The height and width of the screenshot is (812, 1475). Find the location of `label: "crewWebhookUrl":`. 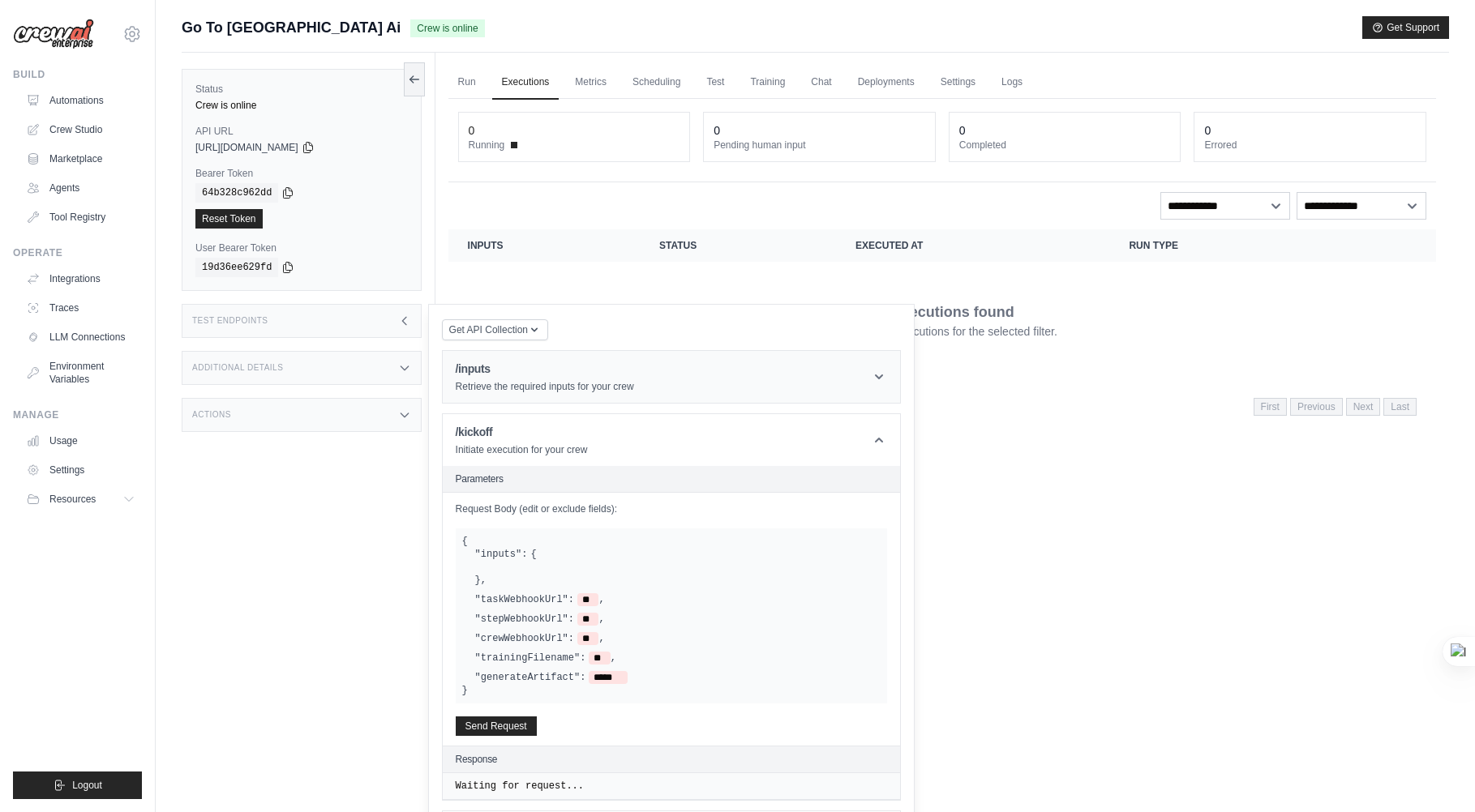

label: "crewWebhookUrl": is located at coordinates (525, 639).